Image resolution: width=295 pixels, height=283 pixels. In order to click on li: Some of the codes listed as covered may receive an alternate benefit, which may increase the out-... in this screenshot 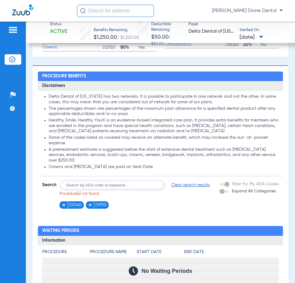, I will do `click(164, 140)`.